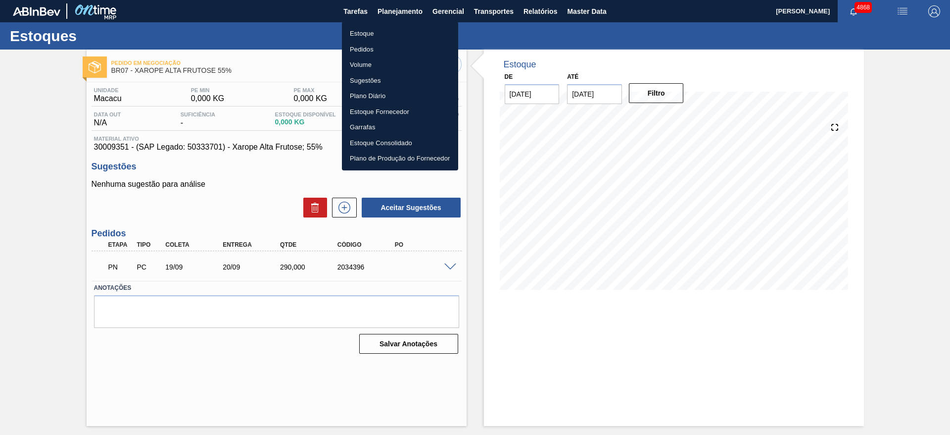  I want to click on li: Pedidos, so click(400, 49).